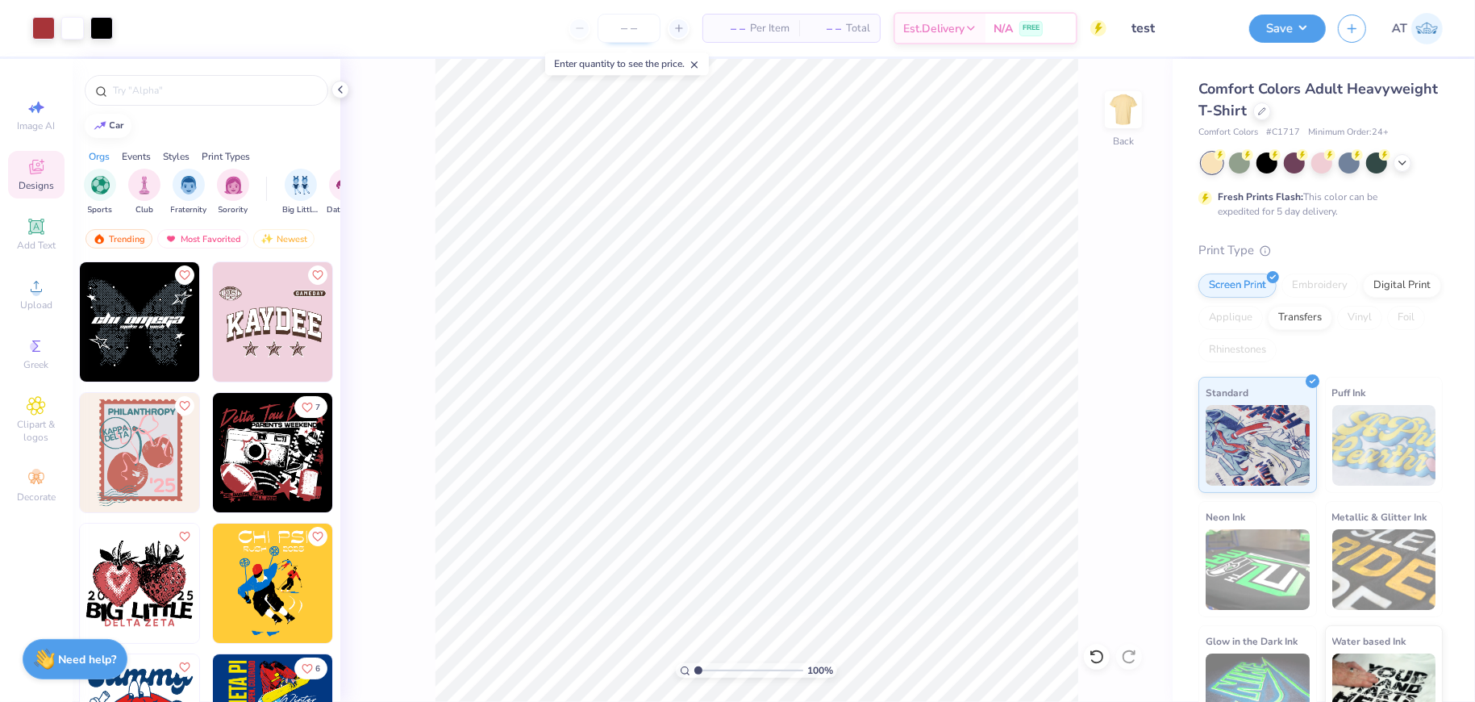 This screenshot has height=702, width=1475. Describe the element at coordinates (259, 452) in the screenshot. I see `img: dd374217-0c6c-402e-87c0-b4b87c22b6f5` at that location.